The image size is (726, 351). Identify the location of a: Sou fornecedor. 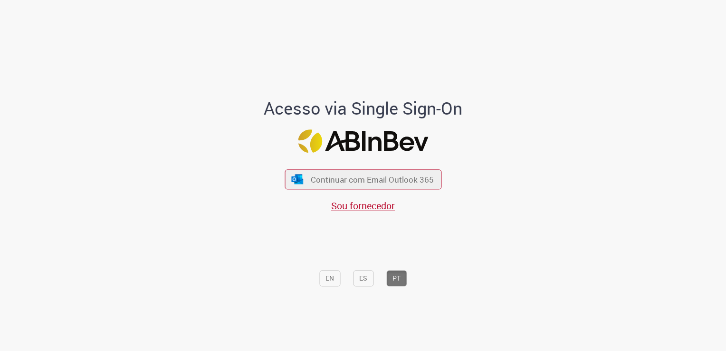
(363, 205).